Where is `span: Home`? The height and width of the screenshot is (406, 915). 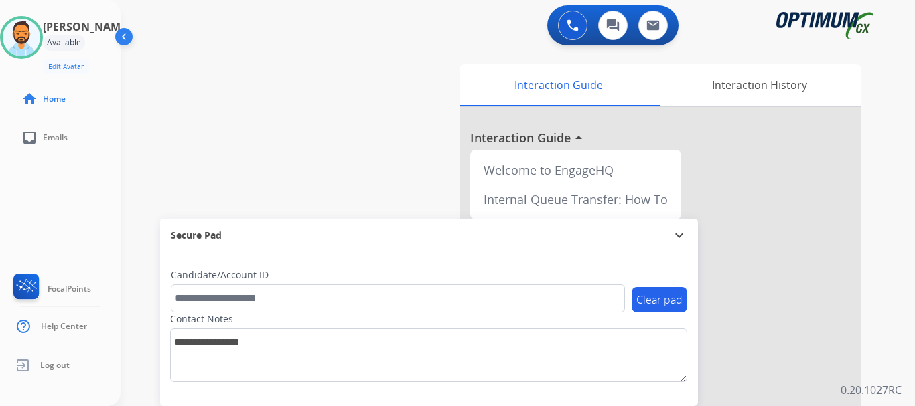
span: Home is located at coordinates (54, 99).